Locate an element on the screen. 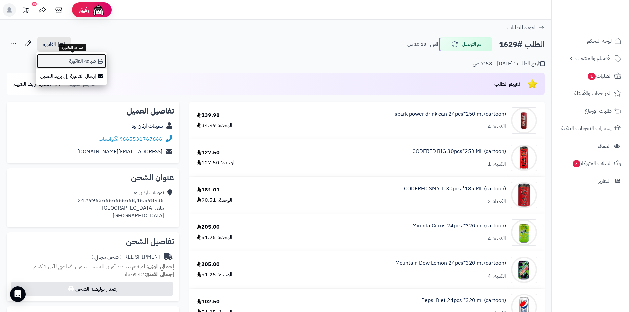  span: الفاتورة is located at coordinates (49, 44).